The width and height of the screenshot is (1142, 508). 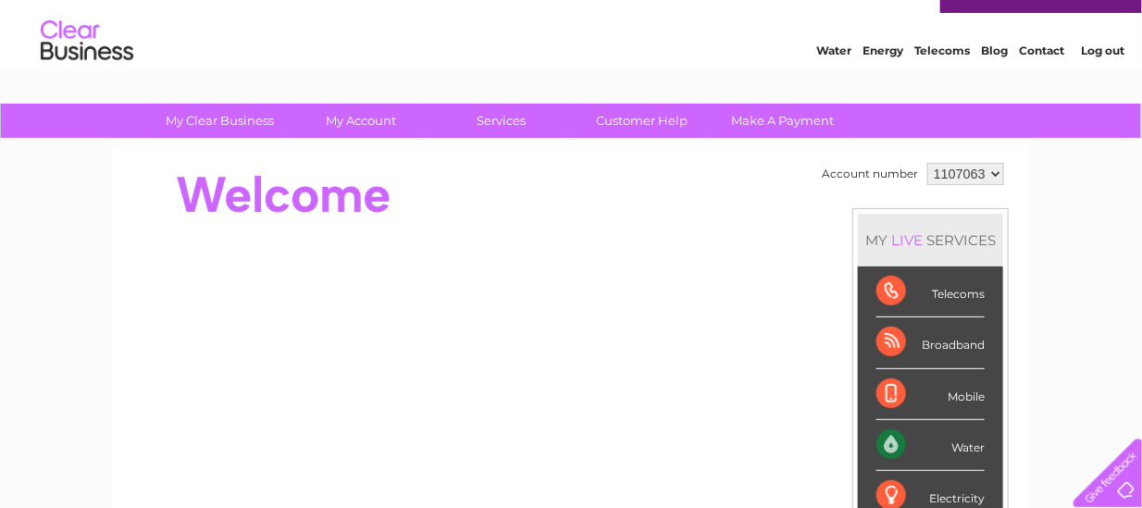 What do you see at coordinates (930, 291) in the screenshot?
I see `div: Telecoms` at bounding box center [930, 291].